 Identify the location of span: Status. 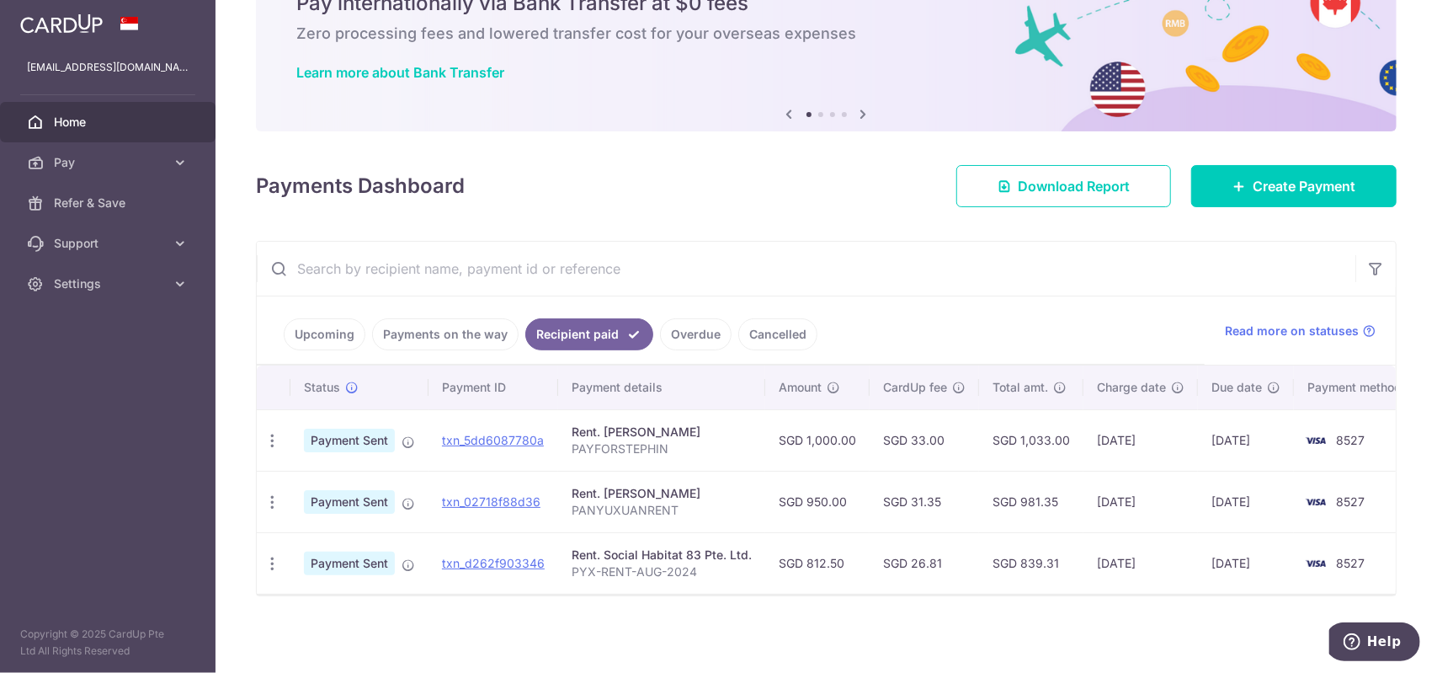
(322, 387).